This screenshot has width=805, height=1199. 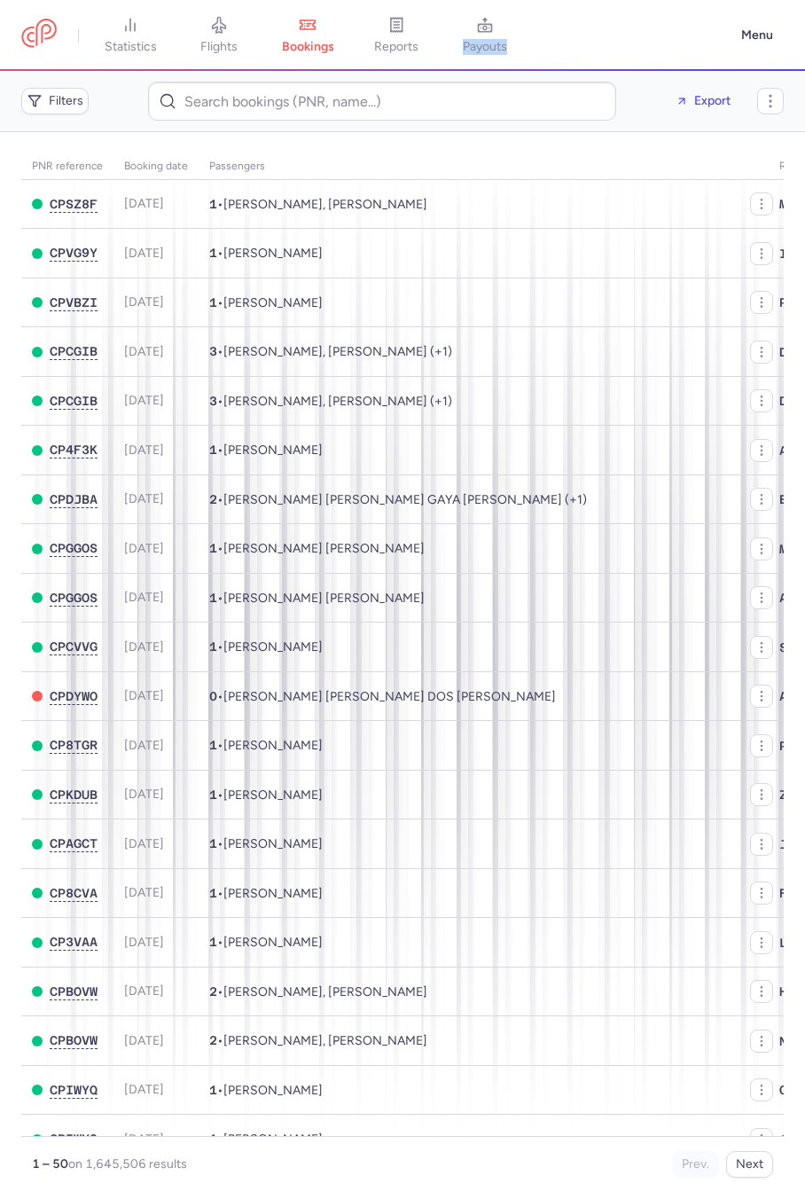 What do you see at coordinates (130, 47) in the screenshot?
I see `span: statistics` at bounding box center [130, 47].